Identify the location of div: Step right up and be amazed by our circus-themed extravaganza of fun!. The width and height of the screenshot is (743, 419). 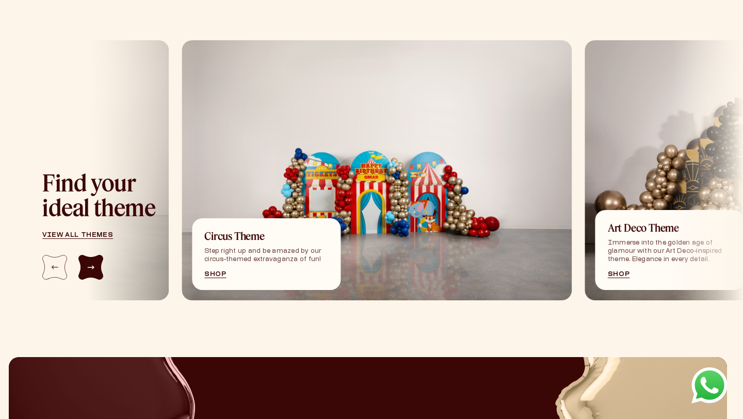
(266, 255).